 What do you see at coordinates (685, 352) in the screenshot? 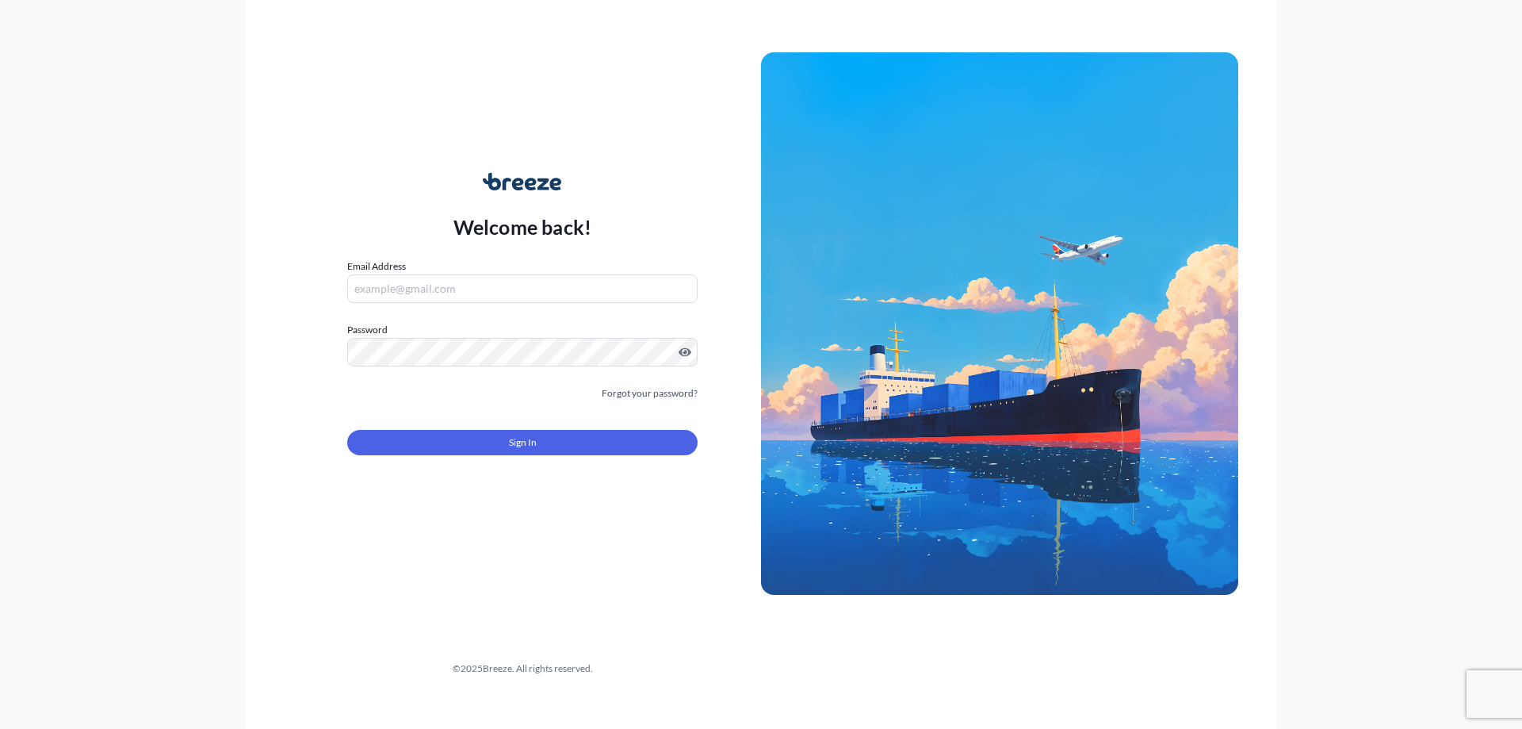
I see `button: Show password` at bounding box center [685, 352].